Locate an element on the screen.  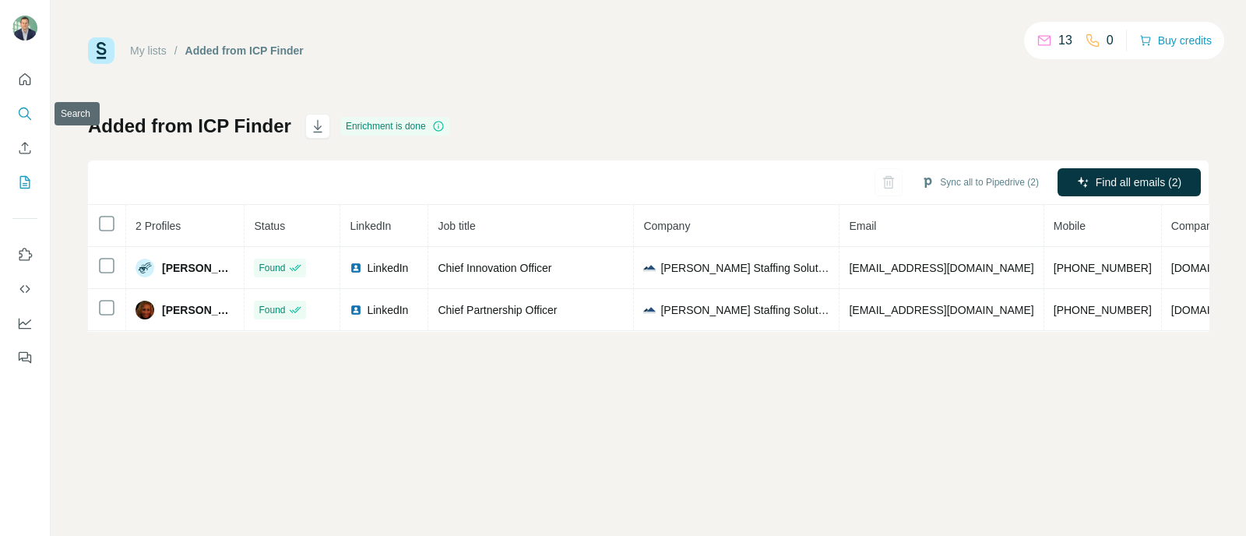
p: 0 is located at coordinates (1110, 40).